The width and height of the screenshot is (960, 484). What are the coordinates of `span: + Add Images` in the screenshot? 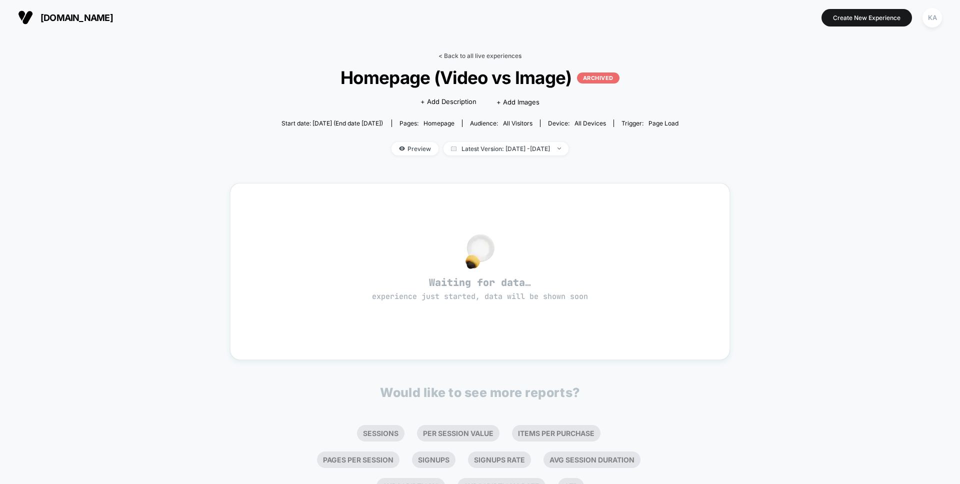 It's located at (518, 102).